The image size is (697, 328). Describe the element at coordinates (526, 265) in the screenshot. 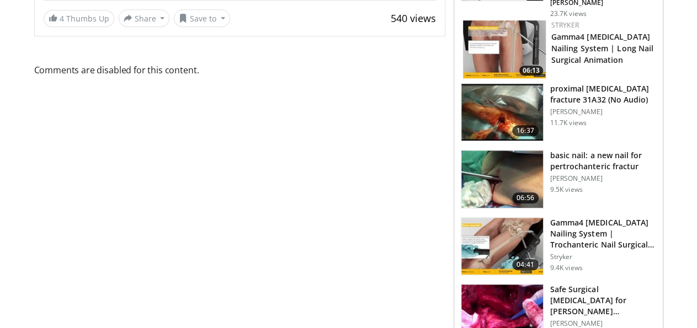

I see `span: 04:41` at that location.